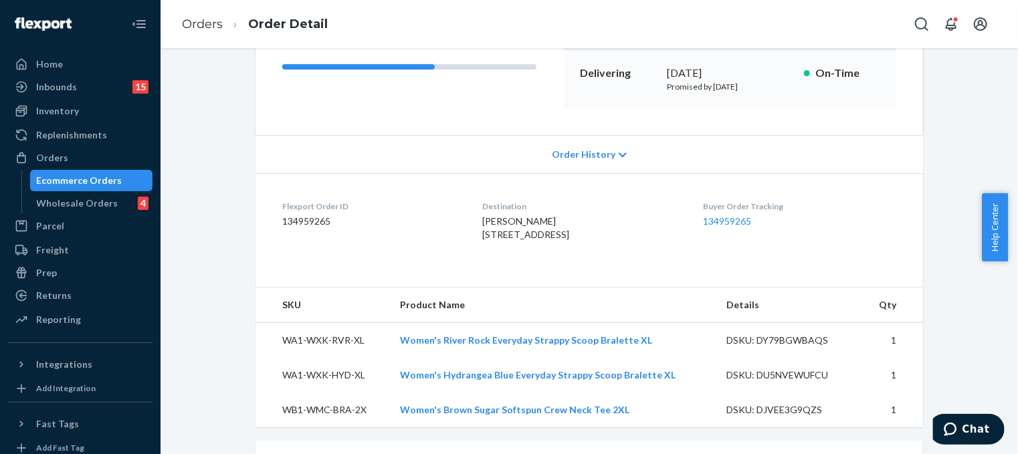 The height and width of the screenshot is (454, 1018). What do you see at coordinates (80, 181) in the screenshot?
I see `div: Ecommerce Orders` at bounding box center [80, 181].